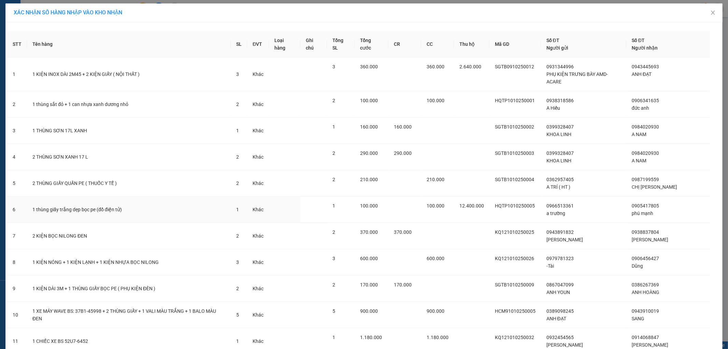  Describe the element at coordinates (646, 258) in the screenshot. I see `span: 0906456427` at that location.